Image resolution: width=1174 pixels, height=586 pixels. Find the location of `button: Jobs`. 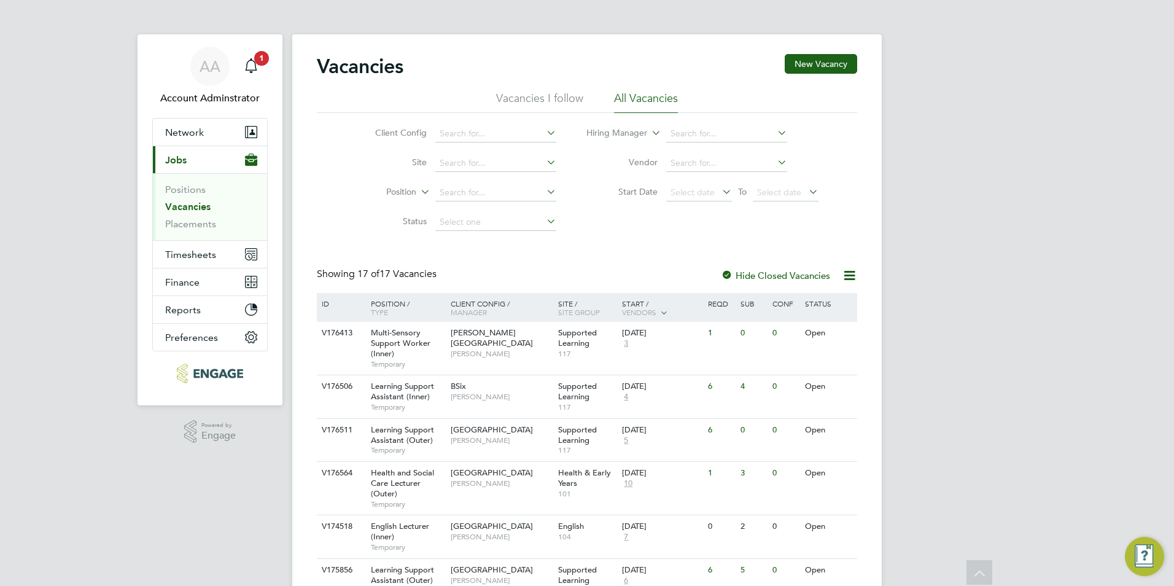

button: Jobs is located at coordinates (210, 160).